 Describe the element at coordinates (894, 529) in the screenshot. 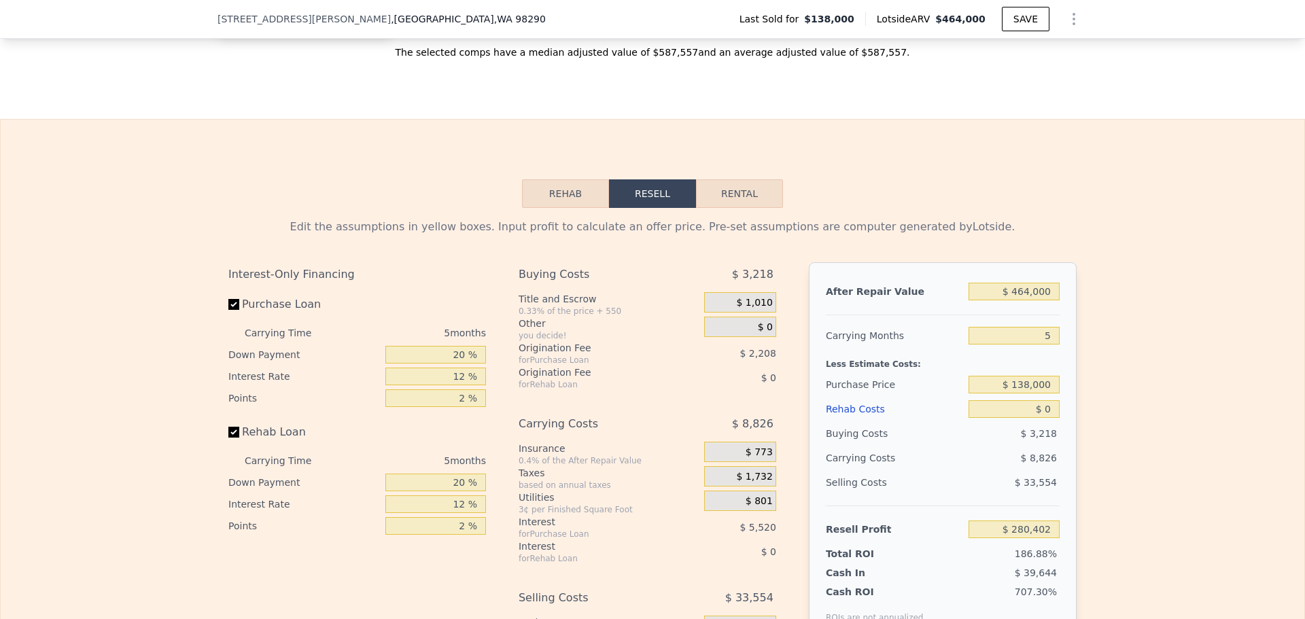

I see `div: Resell Profit` at that location.